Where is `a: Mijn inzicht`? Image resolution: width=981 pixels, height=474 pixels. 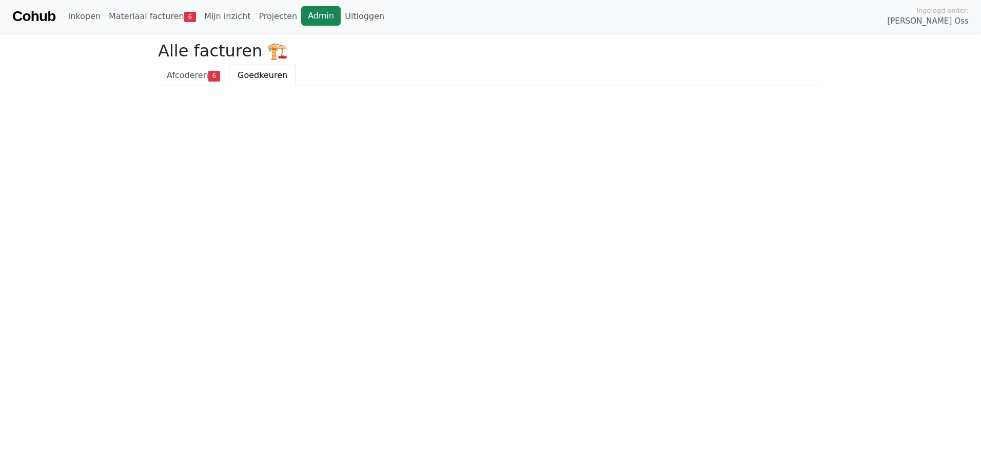 a: Mijn inzicht is located at coordinates (227, 16).